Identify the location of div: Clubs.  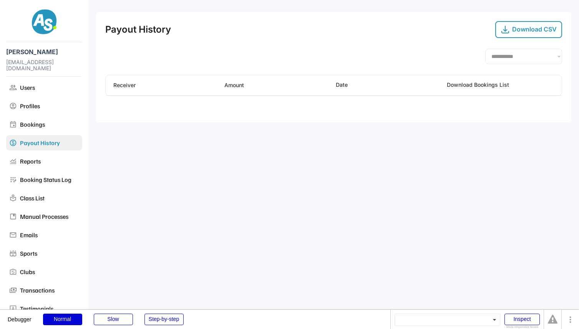
(50, 272).